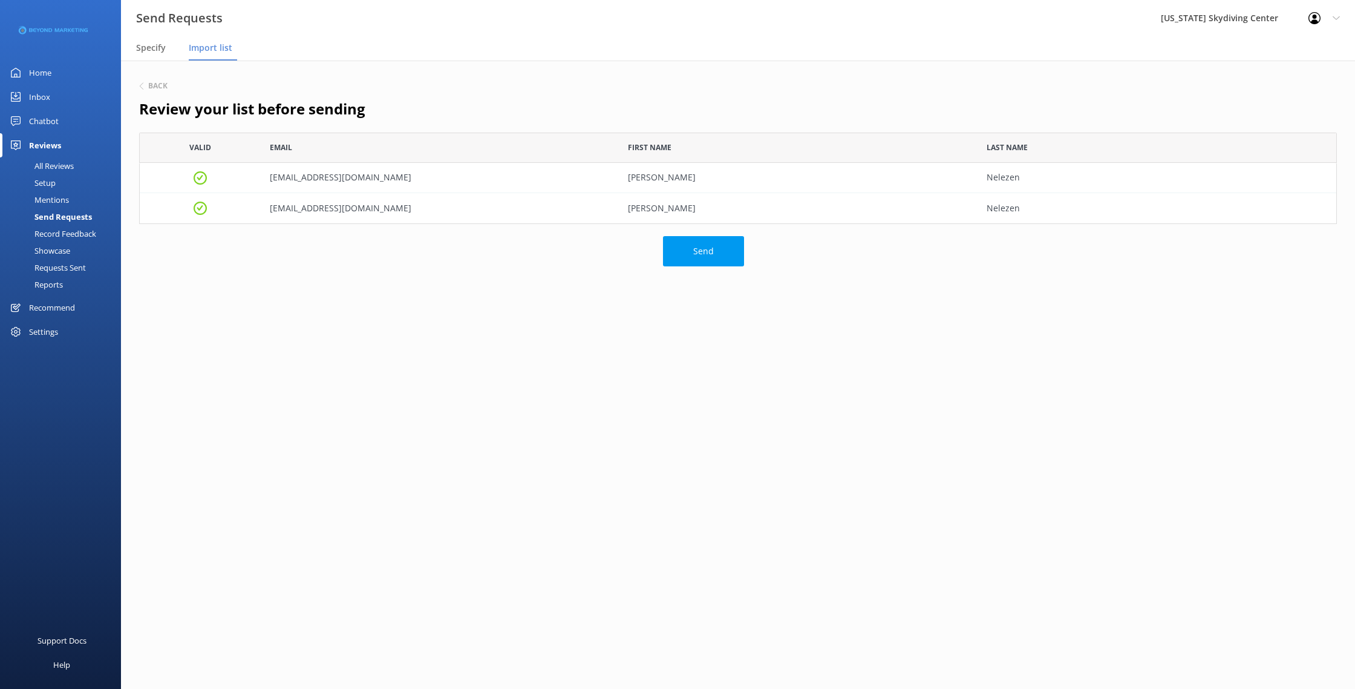 The height and width of the screenshot is (689, 1355). What do you see at coordinates (798, 178) in the screenshot?
I see `div: Robert` at bounding box center [798, 178].